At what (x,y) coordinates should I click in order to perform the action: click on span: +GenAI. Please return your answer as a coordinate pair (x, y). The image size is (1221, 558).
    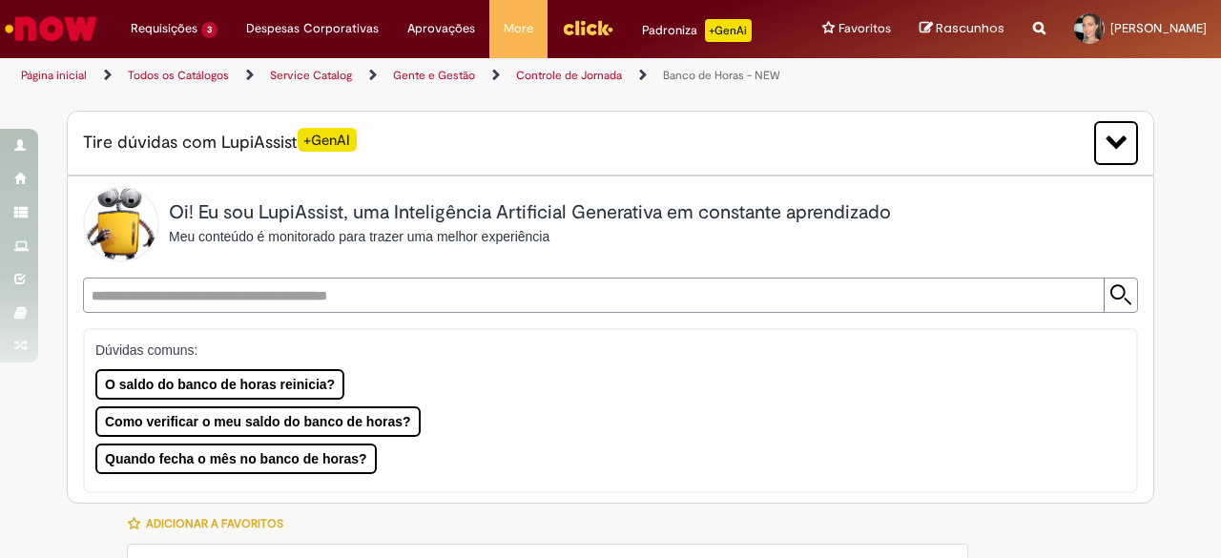
    Looking at the image, I should click on (327, 139).